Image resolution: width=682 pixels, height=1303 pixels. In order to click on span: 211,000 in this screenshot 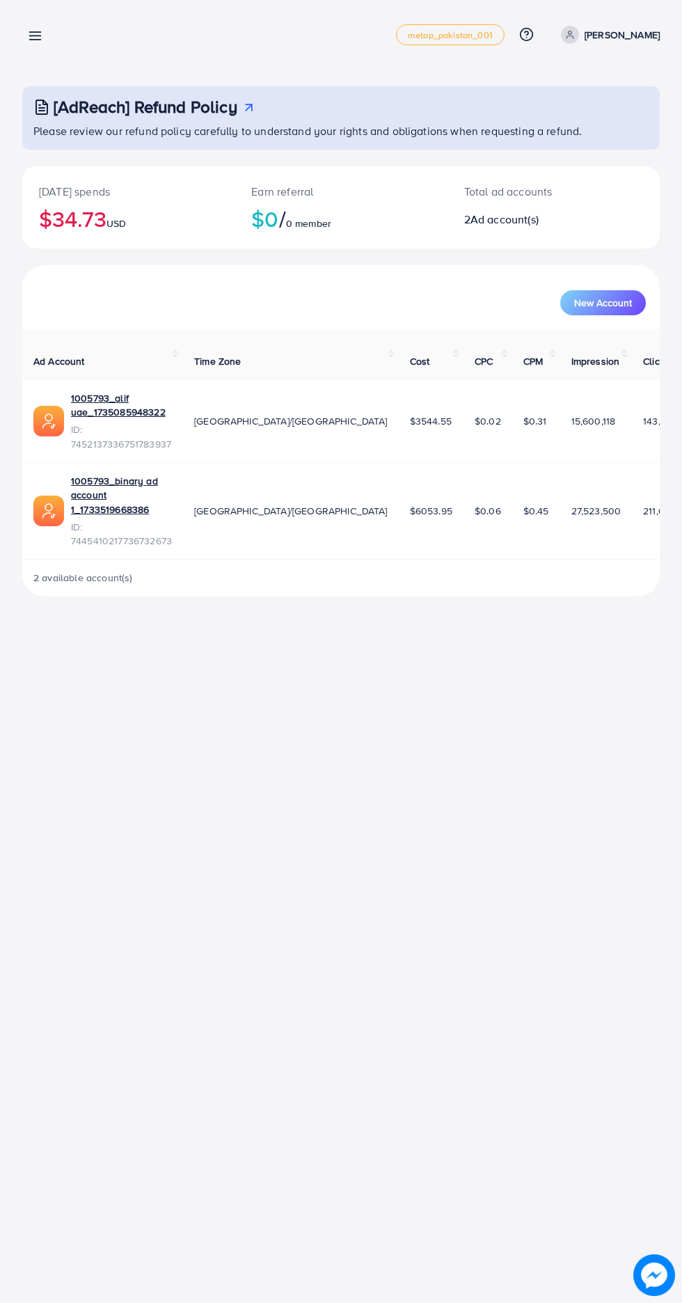, I will do `click(660, 511)`.